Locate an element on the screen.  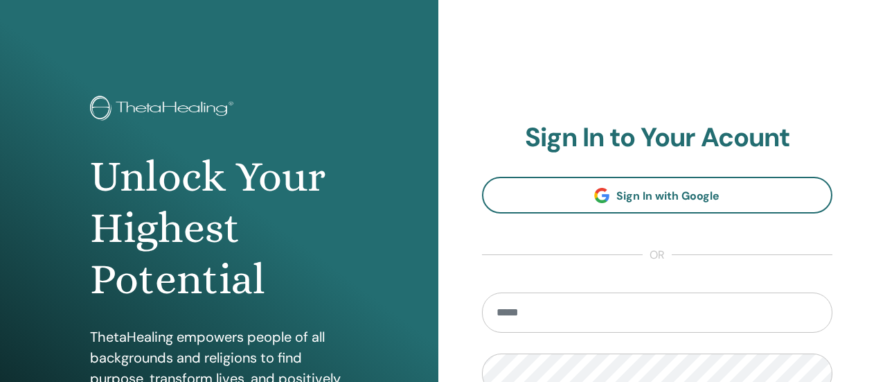
h2: Sign In to Your Acount is located at coordinates (657, 138).